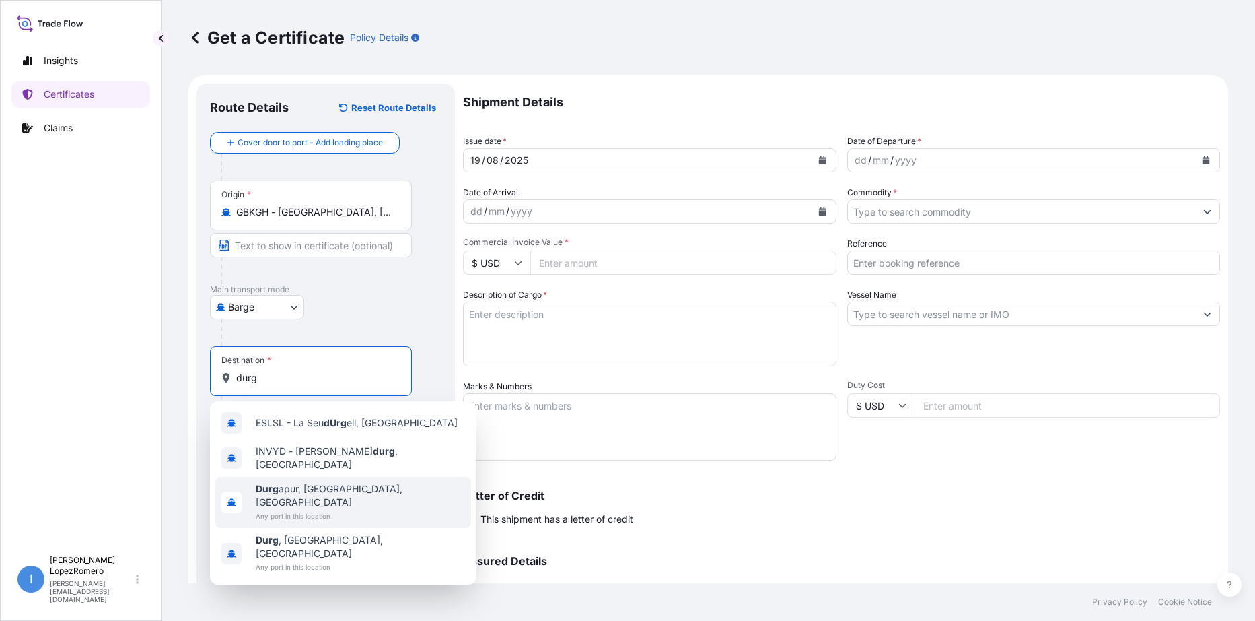 Image resolution: width=1255 pixels, height=621 pixels. Describe the element at coordinates (505, 295) in the screenshot. I see `label: Description of Cargo` at that location.